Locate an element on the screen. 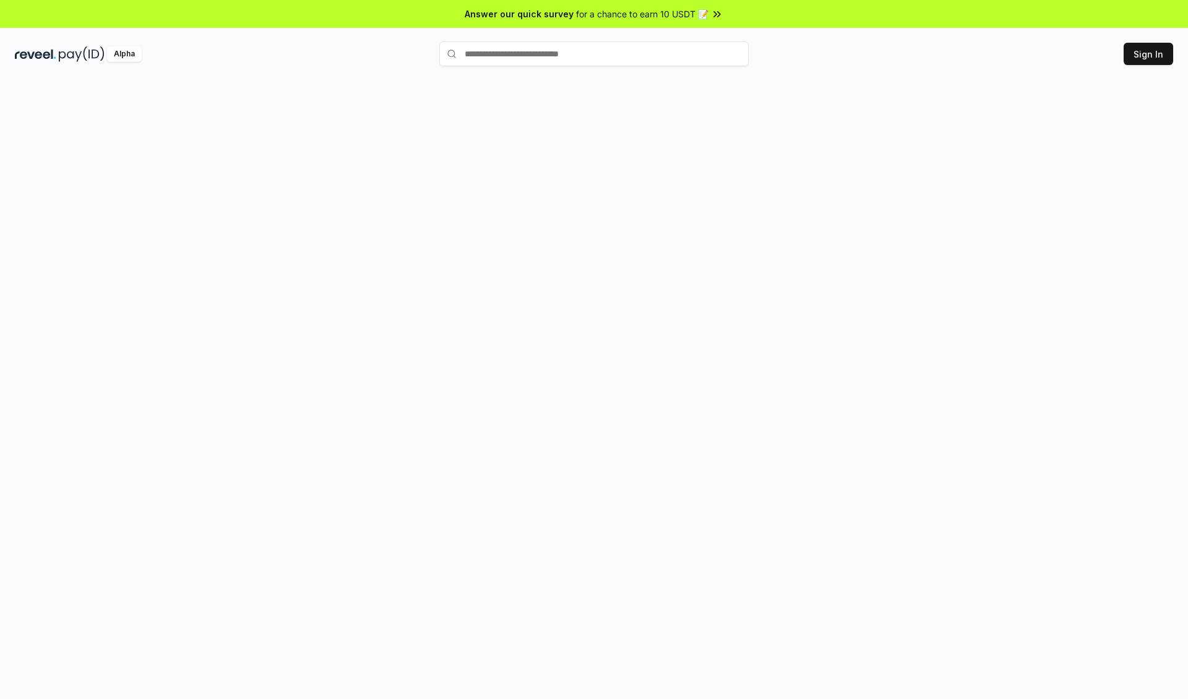 The width and height of the screenshot is (1188, 699). span: Answer our quick survey is located at coordinates (519, 14).